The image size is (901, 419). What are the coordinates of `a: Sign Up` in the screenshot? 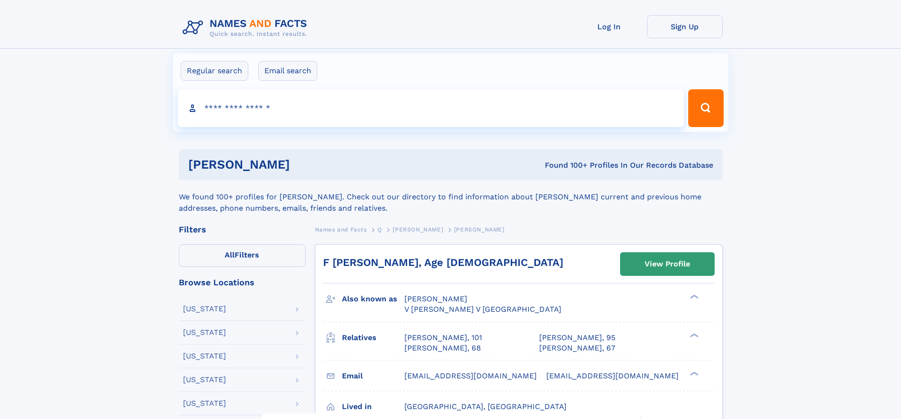 It's located at (685, 26).